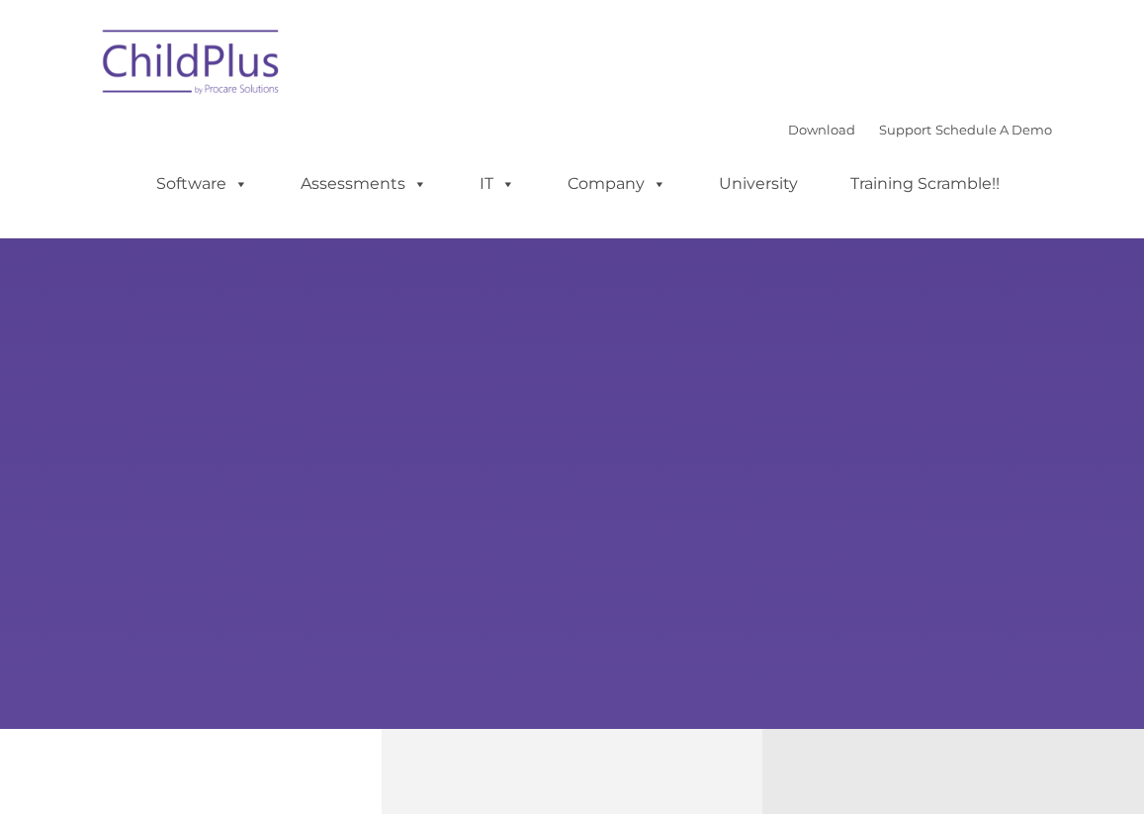  I want to click on a: Schedule A Demo, so click(994, 130).